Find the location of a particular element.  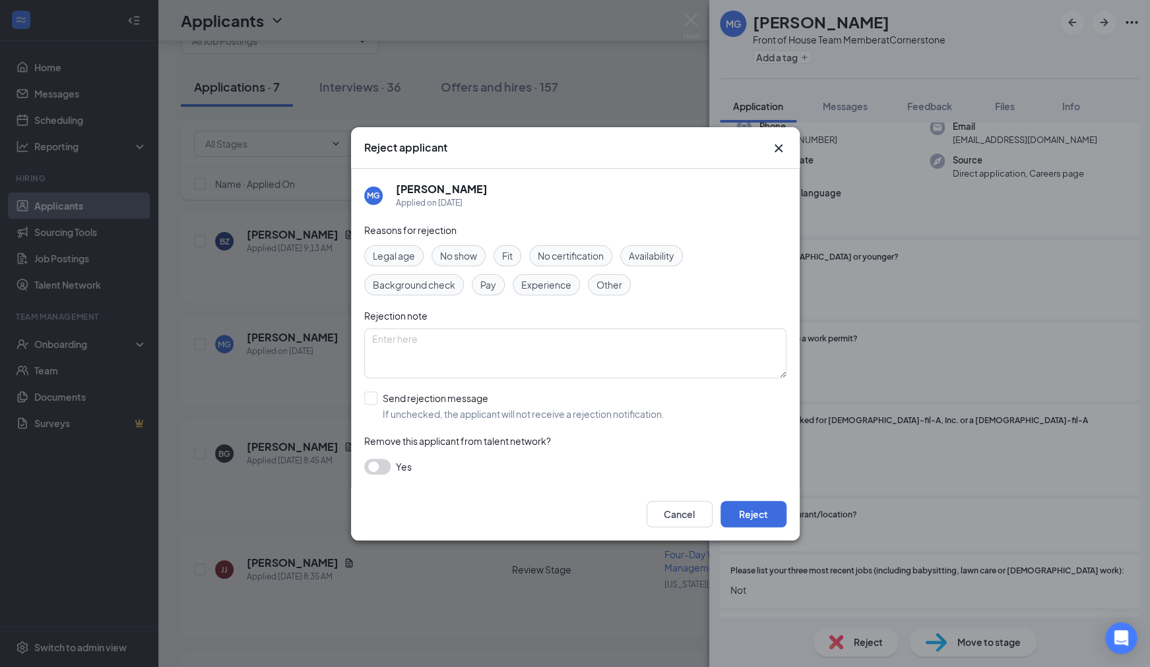

span: Other is located at coordinates (609, 285).